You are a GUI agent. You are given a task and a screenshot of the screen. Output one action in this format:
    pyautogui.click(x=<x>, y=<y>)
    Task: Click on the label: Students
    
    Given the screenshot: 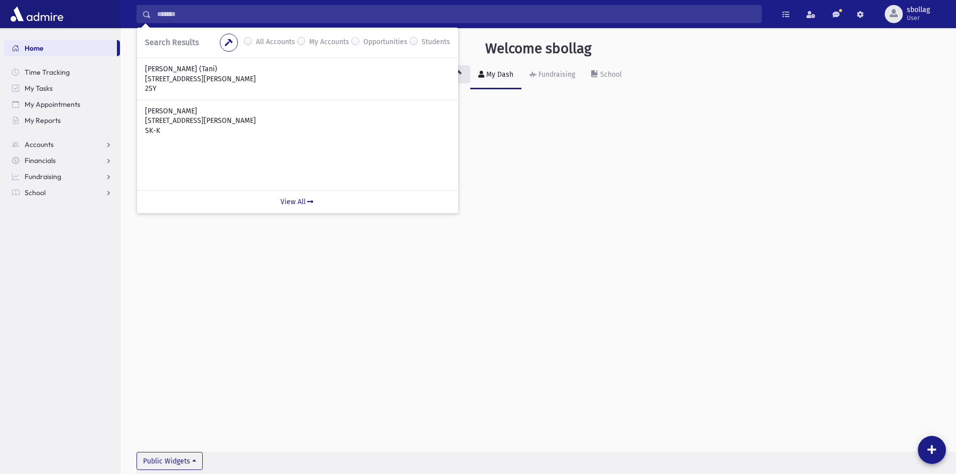 What is the action you would take?
    pyautogui.click(x=436, y=43)
    